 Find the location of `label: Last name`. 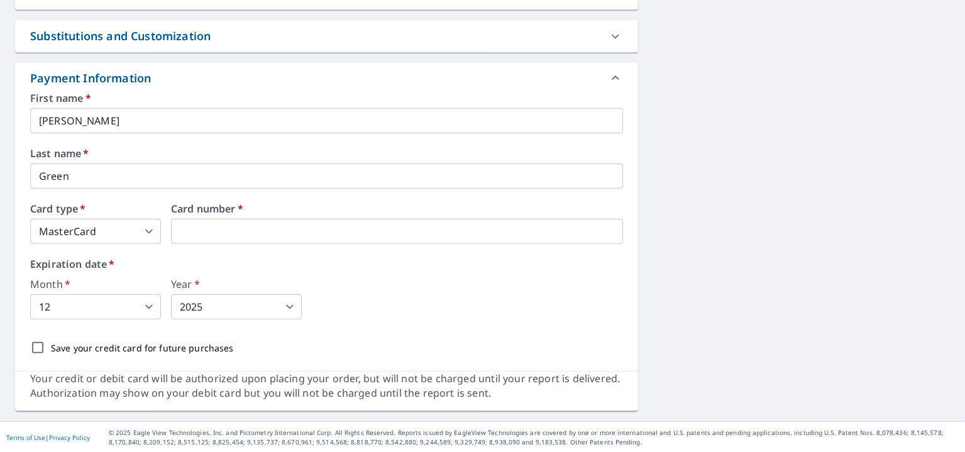

label: Last name is located at coordinates (326, 153).